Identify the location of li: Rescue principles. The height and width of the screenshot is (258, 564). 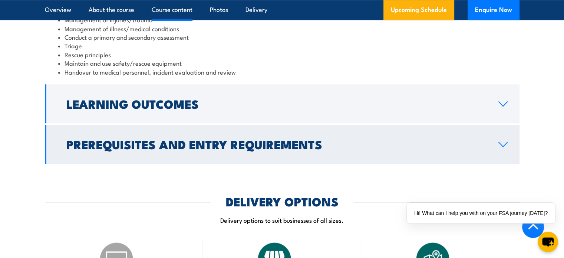
(282, 54).